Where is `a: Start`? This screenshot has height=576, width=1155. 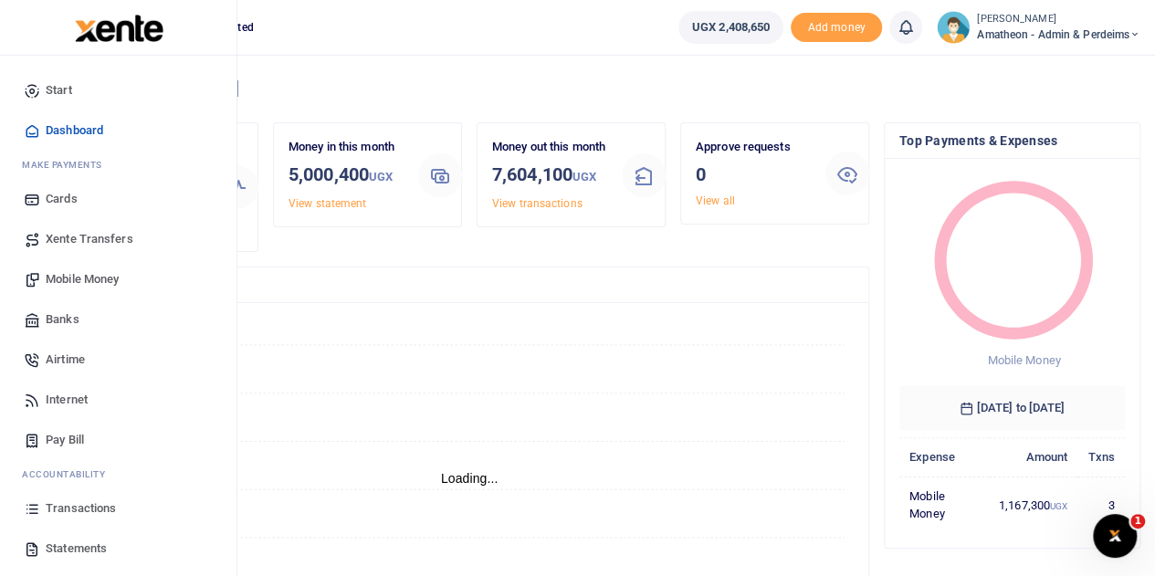 a: Start is located at coordinates (118, 90).